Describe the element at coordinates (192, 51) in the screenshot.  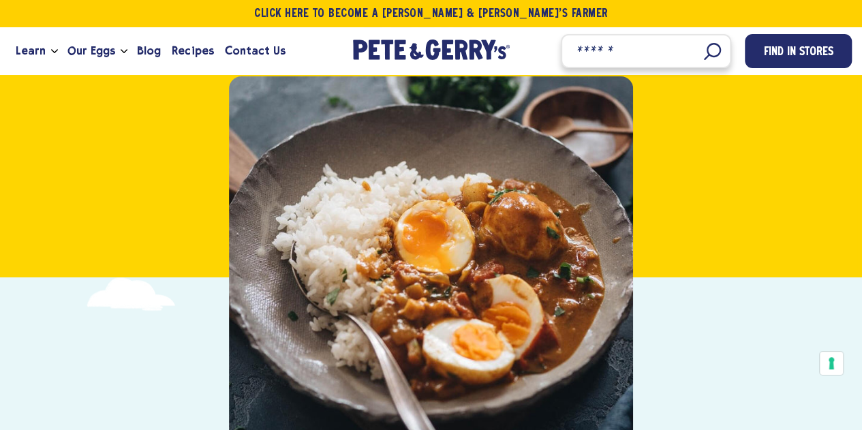
I see `a: Recipes` at that location.